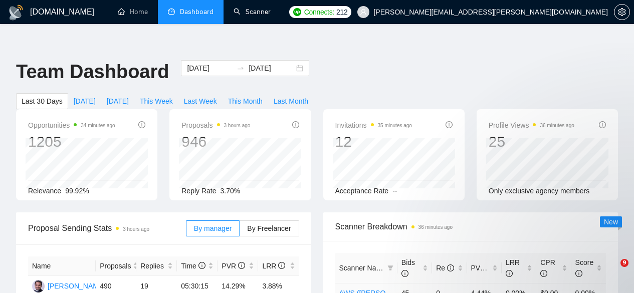 The image size is (634, 293). Describe the element at coordinates (200, 101) in the screenshot. I see `span: Last Week` at that location.